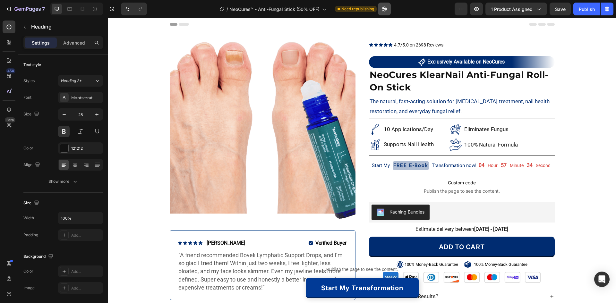  I want to click on div: Show more, so click(63, 182).